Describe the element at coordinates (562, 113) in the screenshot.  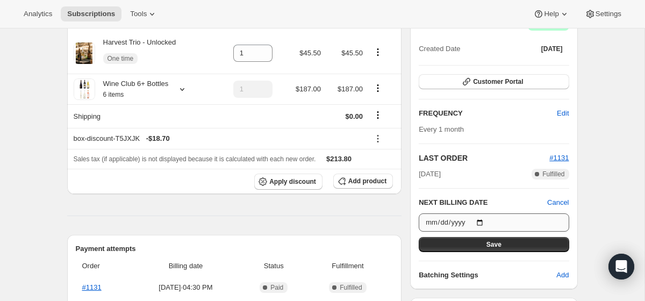
I see `span: Edit` at that location.